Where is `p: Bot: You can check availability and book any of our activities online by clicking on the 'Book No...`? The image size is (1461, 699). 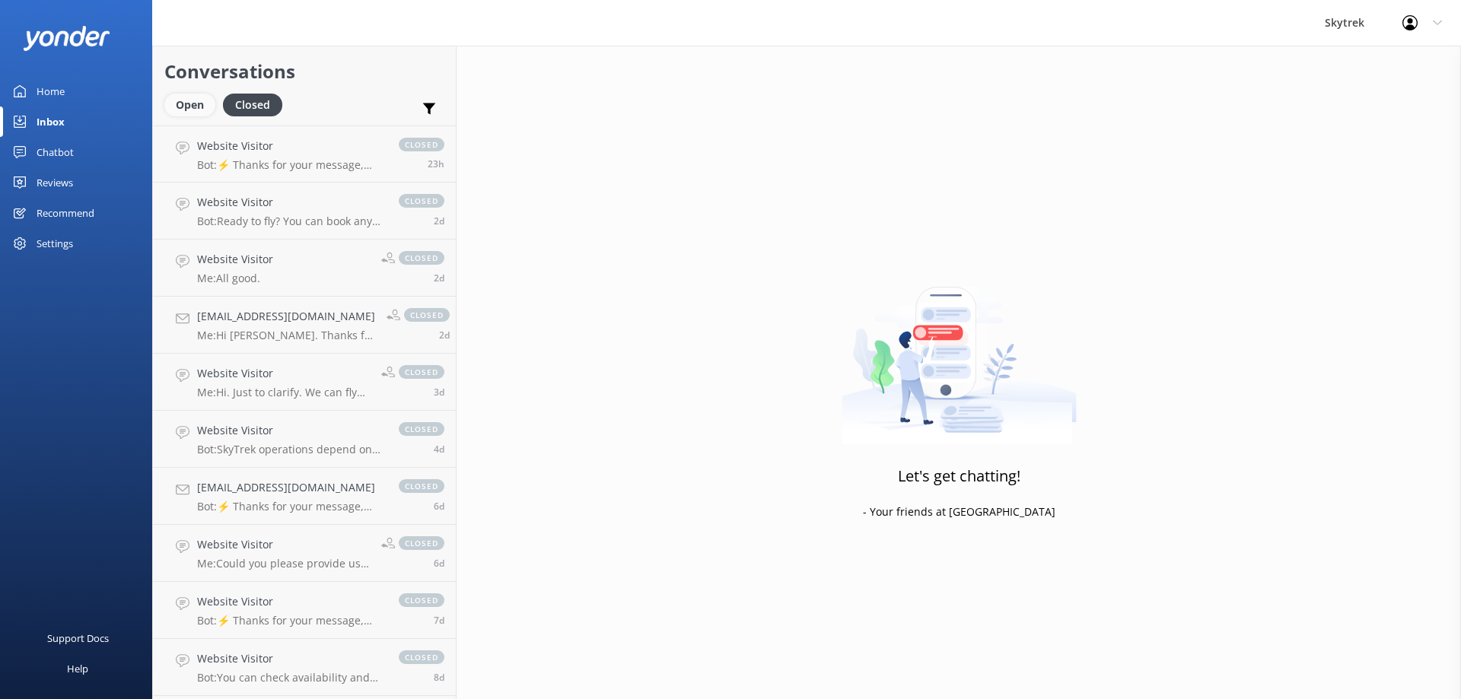
p: Bot: You can check availability and book any of our activities online by clicking on the 'Book No... is located at coordinates (290, 678).